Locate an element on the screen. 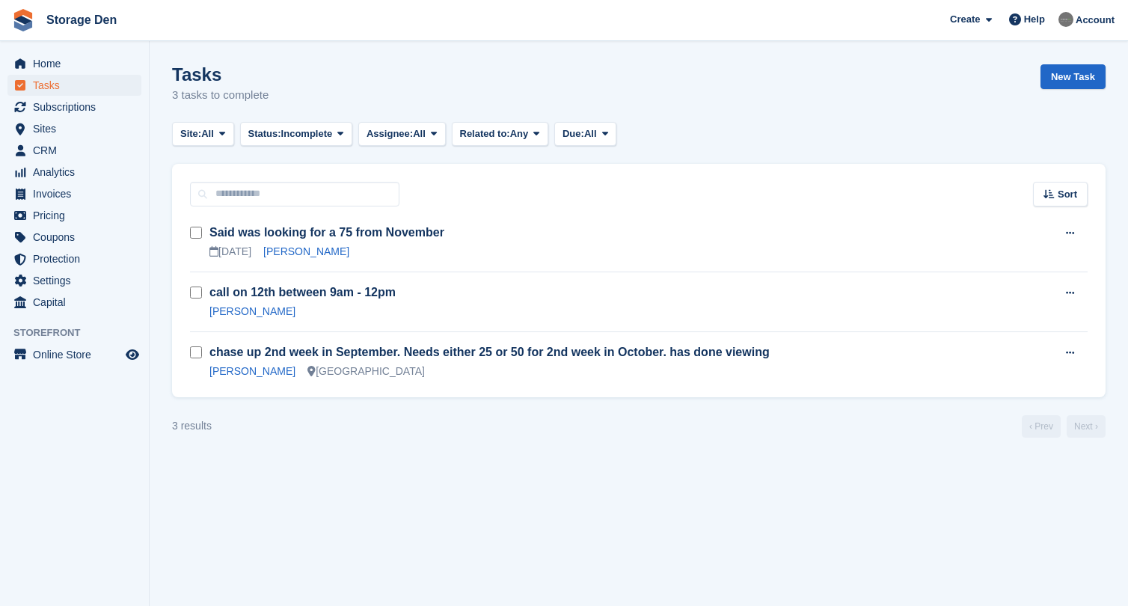 The image size is (1128, 606). a: chase up 2nd week in September. Needs either 25 or 50 for 2nd week in October. has done viewing is located at coordinates (489, 352).